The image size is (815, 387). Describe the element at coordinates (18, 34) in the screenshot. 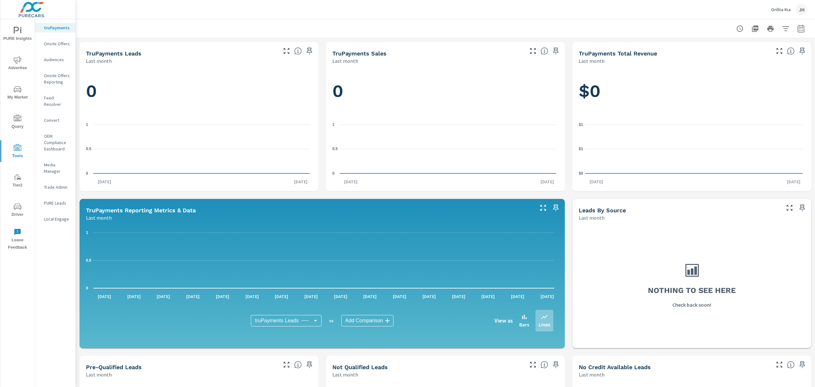

I see `span: PURE Insights` at that location.